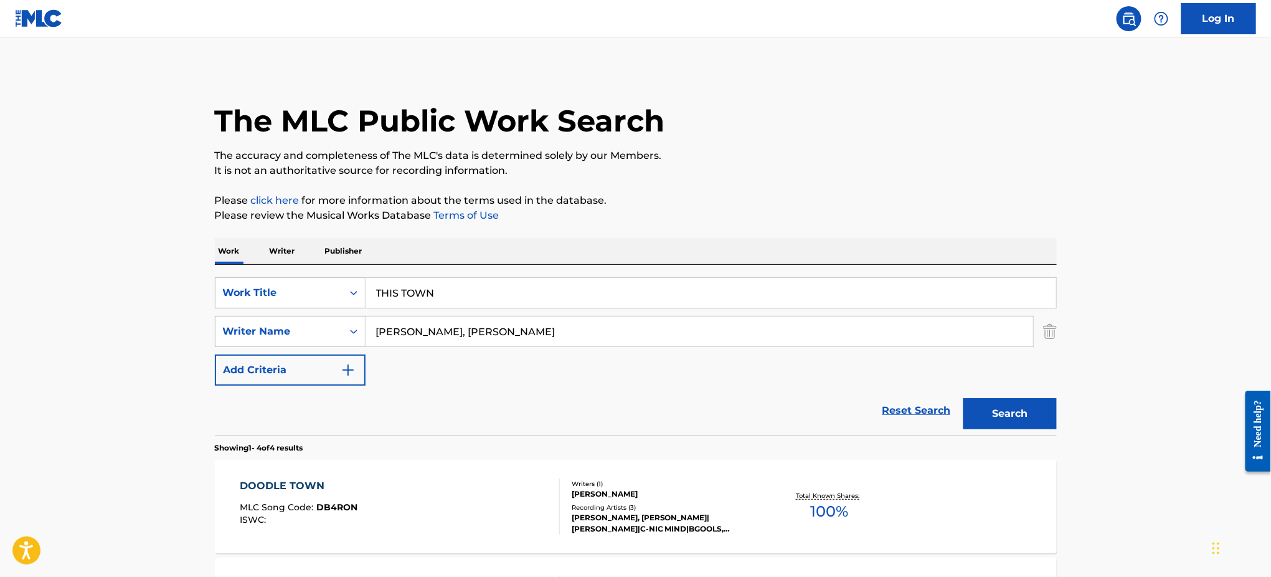  Describe the element at coordinates (1129, 19) in the screenshot. I see `a: Public Search` at that location.